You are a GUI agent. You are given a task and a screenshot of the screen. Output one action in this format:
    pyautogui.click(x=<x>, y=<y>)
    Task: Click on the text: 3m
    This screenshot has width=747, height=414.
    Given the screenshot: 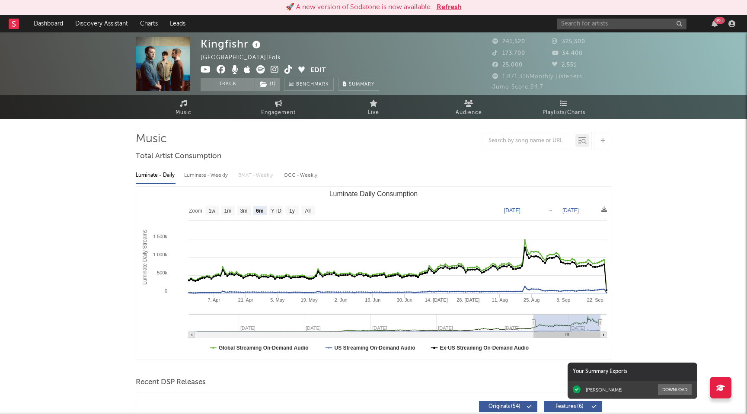 What is the action you would take?
    pyautogui.click(x=244, y=211)
    